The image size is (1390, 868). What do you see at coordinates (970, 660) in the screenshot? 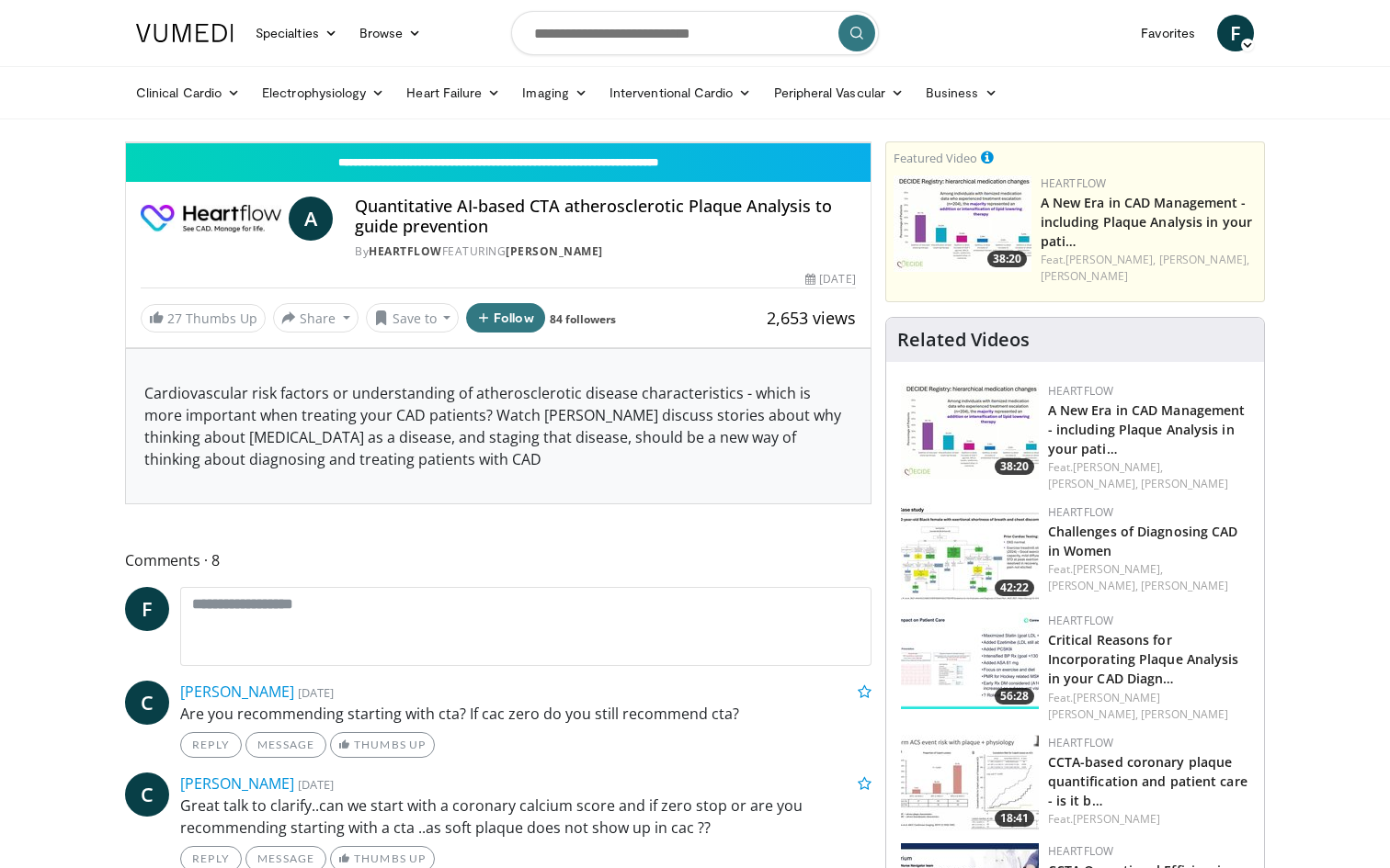
I see `img: b2ff4880-67be-4c9f-bf3d-a798f7182cd6.150x105_q85_crop-smart_upscale.jpg` at bounding box center [970, 660].